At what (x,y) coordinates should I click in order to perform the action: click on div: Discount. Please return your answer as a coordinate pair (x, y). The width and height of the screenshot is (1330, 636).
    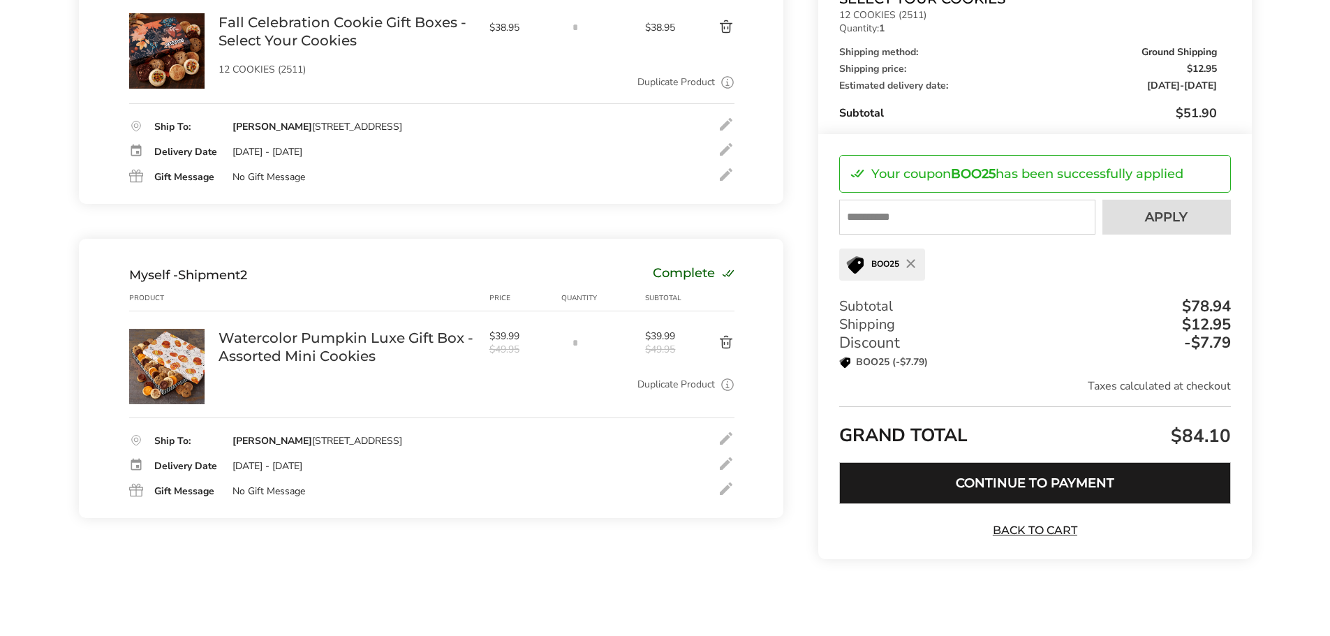
    Looking at the image, I should click on (1035, 343).